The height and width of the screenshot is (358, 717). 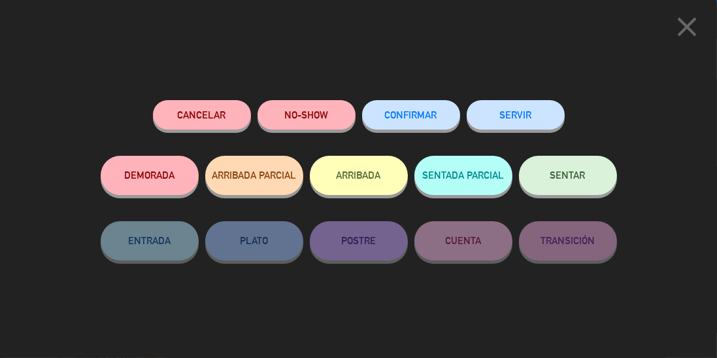 What do you see at coordinates (359, 241) in the screenshot?
I see `button: POSTRE` at bounding box center [359, 241].